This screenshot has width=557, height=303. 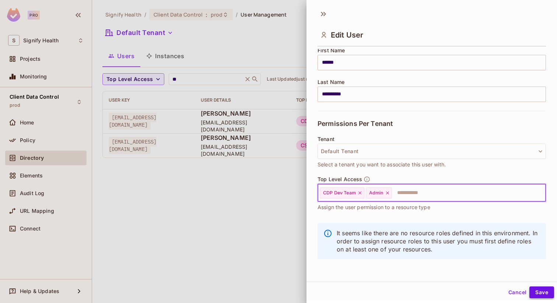 I want to click on span: Select a tenant you want to associate this user with., so click(x=382, y=165).